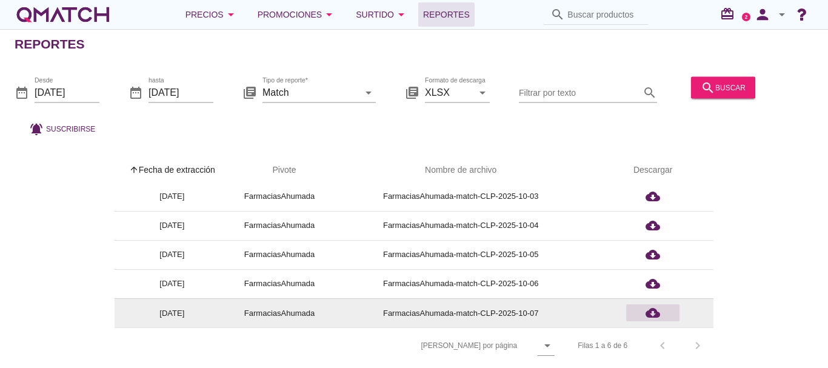 The image size is (828, 368). I want to click on input: Desde, so click(67, 92).